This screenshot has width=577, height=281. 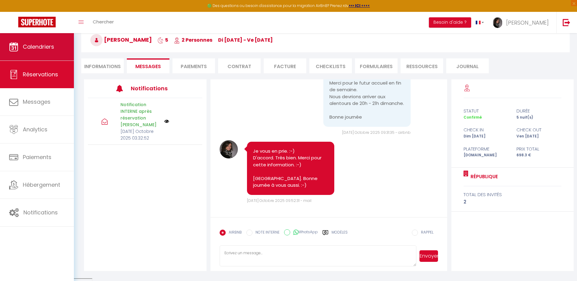 I want to click on label: RAPPEL, so click(x=426, y=233).